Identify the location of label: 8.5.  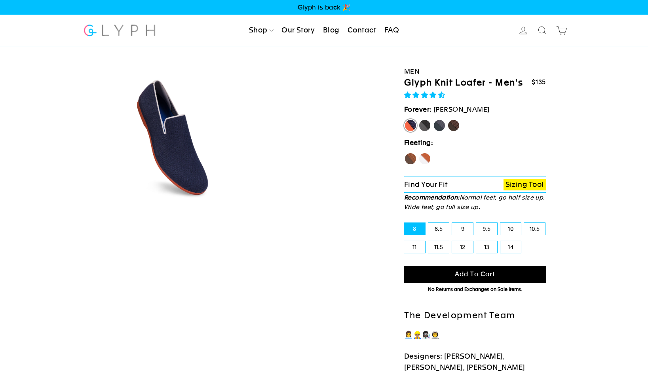
(438, 229).